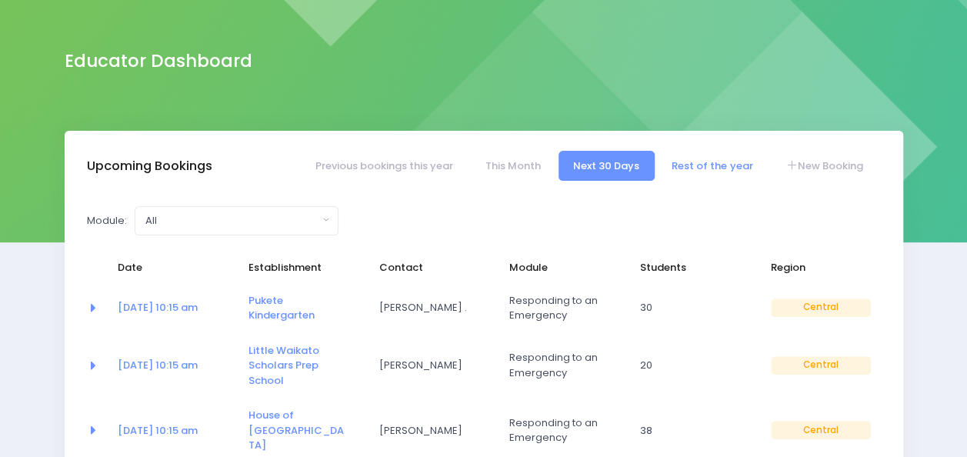  Describe the element at coordinates (690, 268) in the screenshot. I see `span: Students` at that location.